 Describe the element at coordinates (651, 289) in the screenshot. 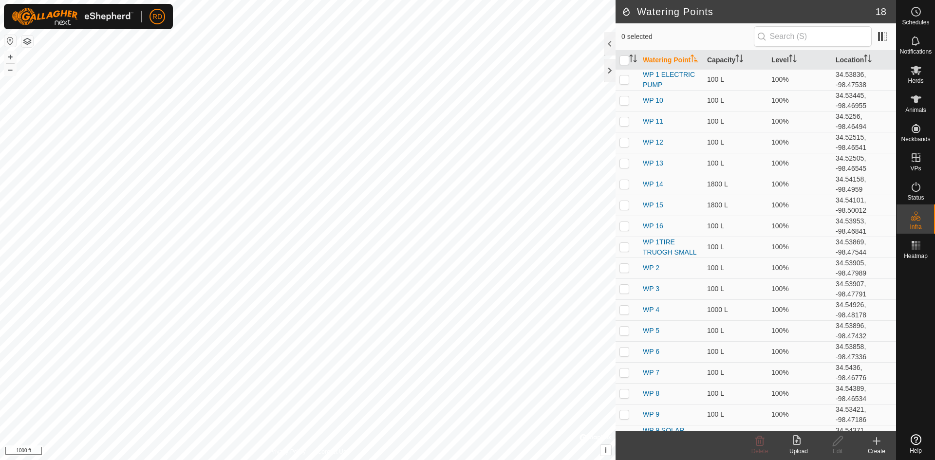

I see `a: WP 3` at that location.